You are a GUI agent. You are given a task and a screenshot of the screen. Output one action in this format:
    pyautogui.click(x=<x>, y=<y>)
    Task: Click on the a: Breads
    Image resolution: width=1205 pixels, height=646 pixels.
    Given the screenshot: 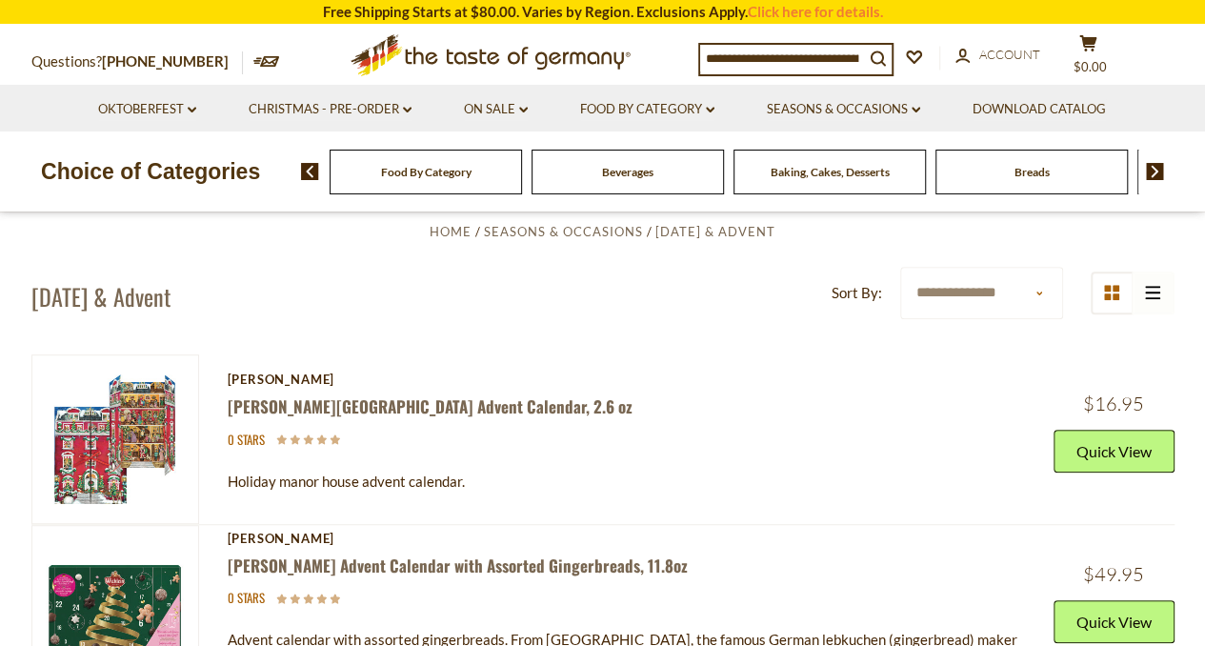 What is the action you would take?
    pyautogui.click(x=1032, y=171)
    